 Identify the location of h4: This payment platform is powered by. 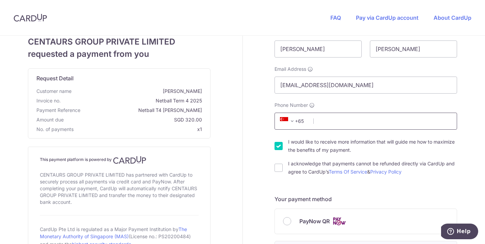
(119, 160).